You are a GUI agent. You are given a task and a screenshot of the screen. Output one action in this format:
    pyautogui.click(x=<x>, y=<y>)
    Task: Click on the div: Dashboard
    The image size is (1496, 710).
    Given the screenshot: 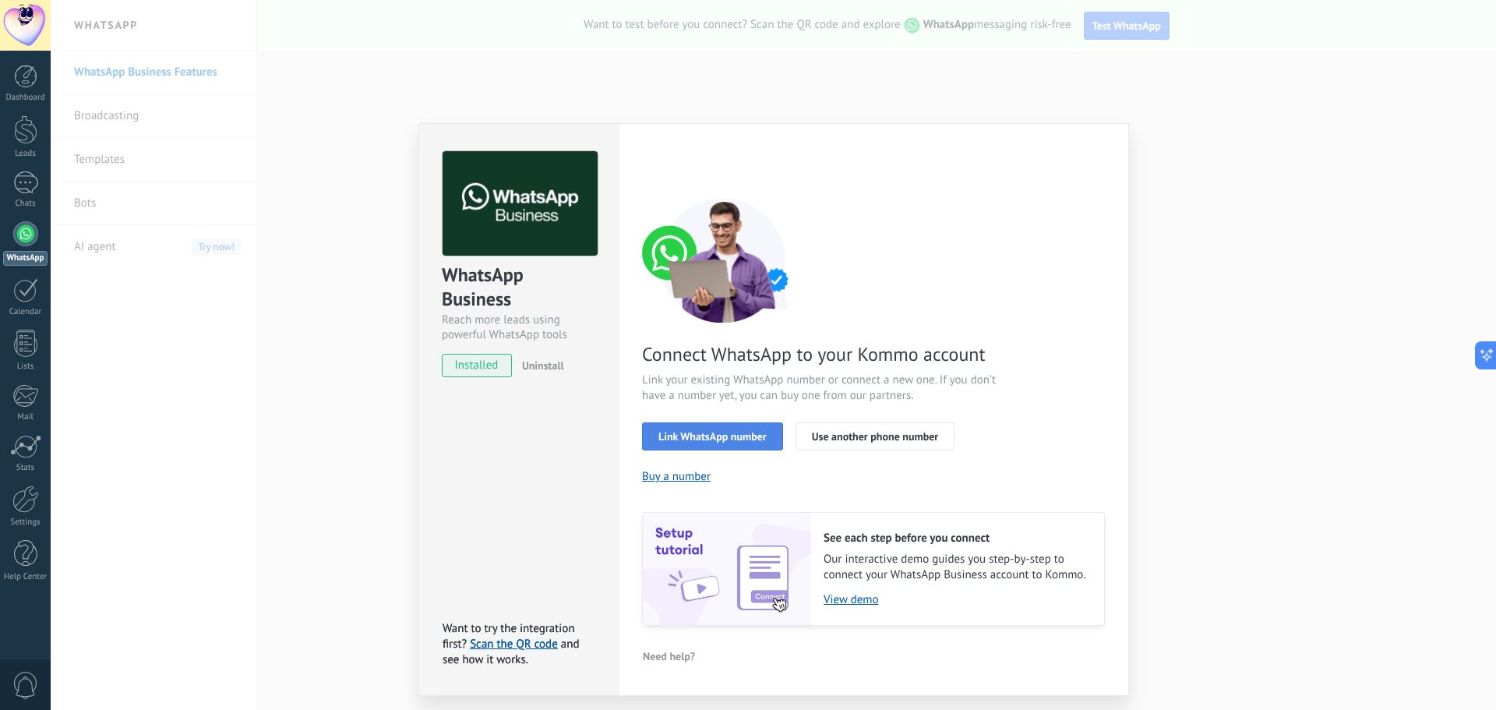 What is the action you would take?
    pyautogui.click(x=26, y=97)
    